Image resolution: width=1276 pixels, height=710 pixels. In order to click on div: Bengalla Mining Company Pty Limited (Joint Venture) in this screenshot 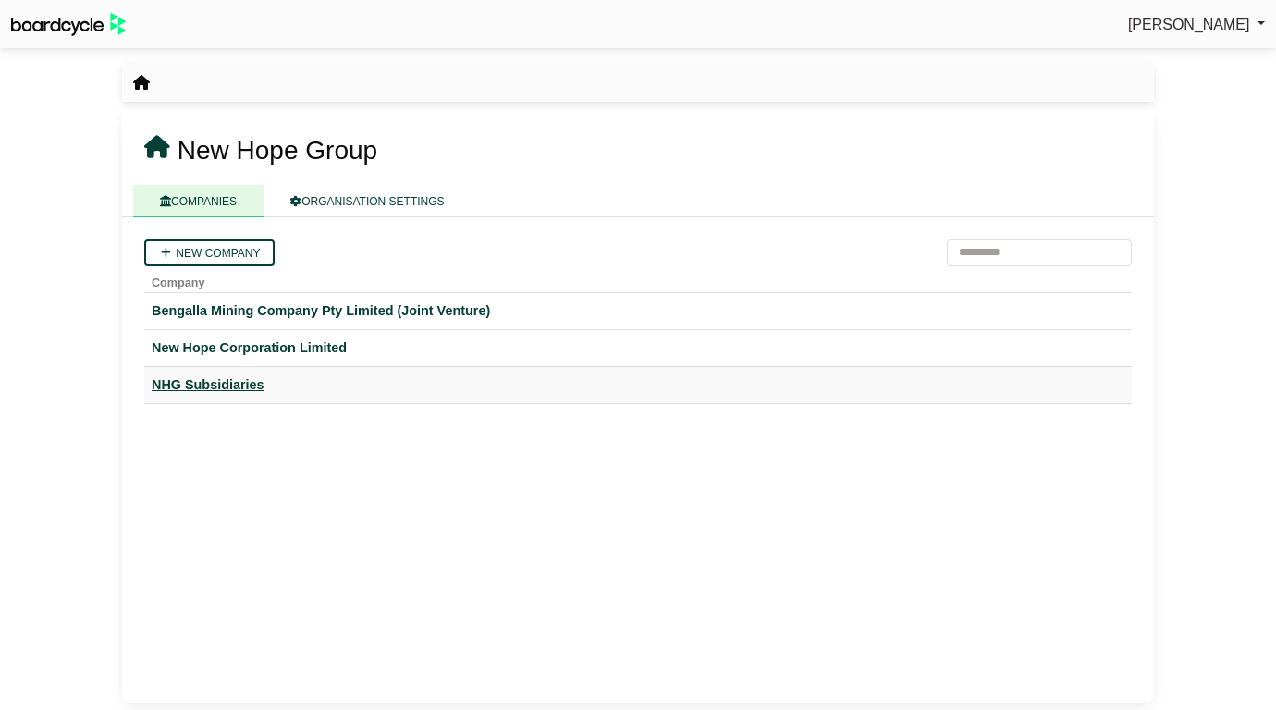, I will do `click(638, 311)`.